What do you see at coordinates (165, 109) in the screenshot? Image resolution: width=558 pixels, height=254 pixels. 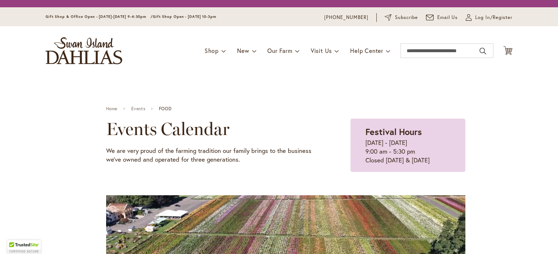 I see `span: FOOD` at bounding box center [165, 109].